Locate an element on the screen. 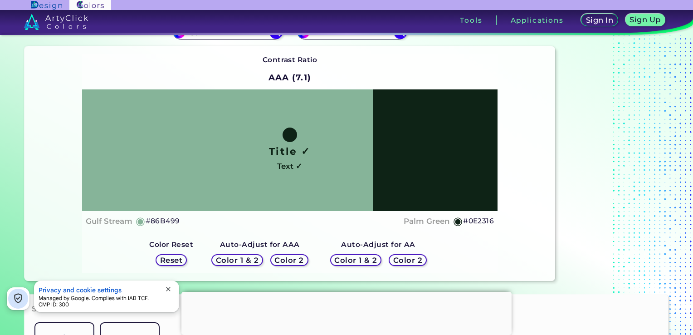 This screenshot has height=335, width=693. img: ArtyClick Design logo is located at coordinates (46, 5).